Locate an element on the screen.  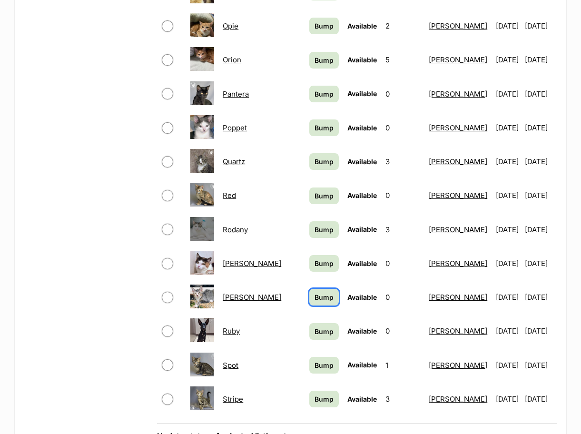
img: Quartz is located at coordinates (202, 161).